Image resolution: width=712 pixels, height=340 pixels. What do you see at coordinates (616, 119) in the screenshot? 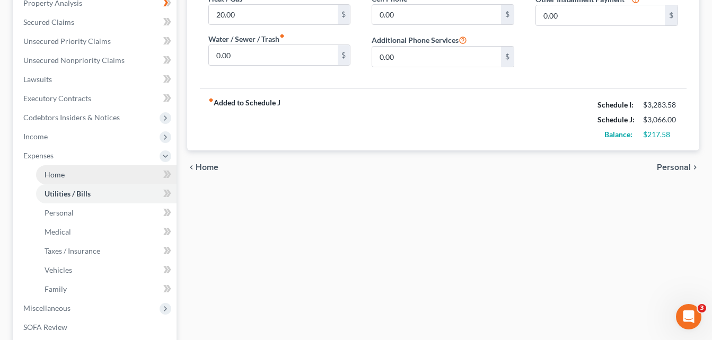
I see `strong: Schedule J:` at bounding box center [616, 119].